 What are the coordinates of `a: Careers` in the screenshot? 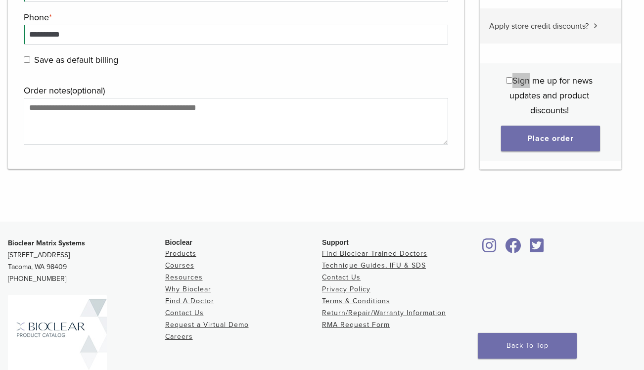 It's located at (179, 337).